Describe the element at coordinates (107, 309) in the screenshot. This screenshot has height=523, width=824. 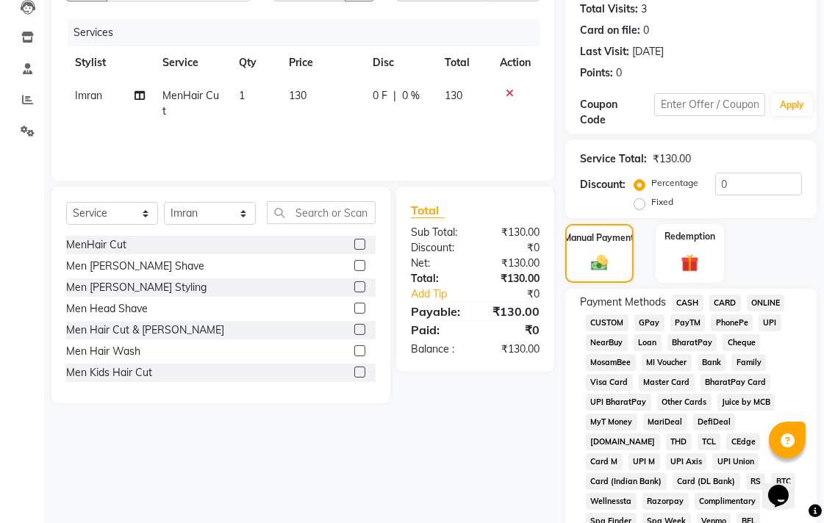
I see `div: Men Head Shave` at that location.